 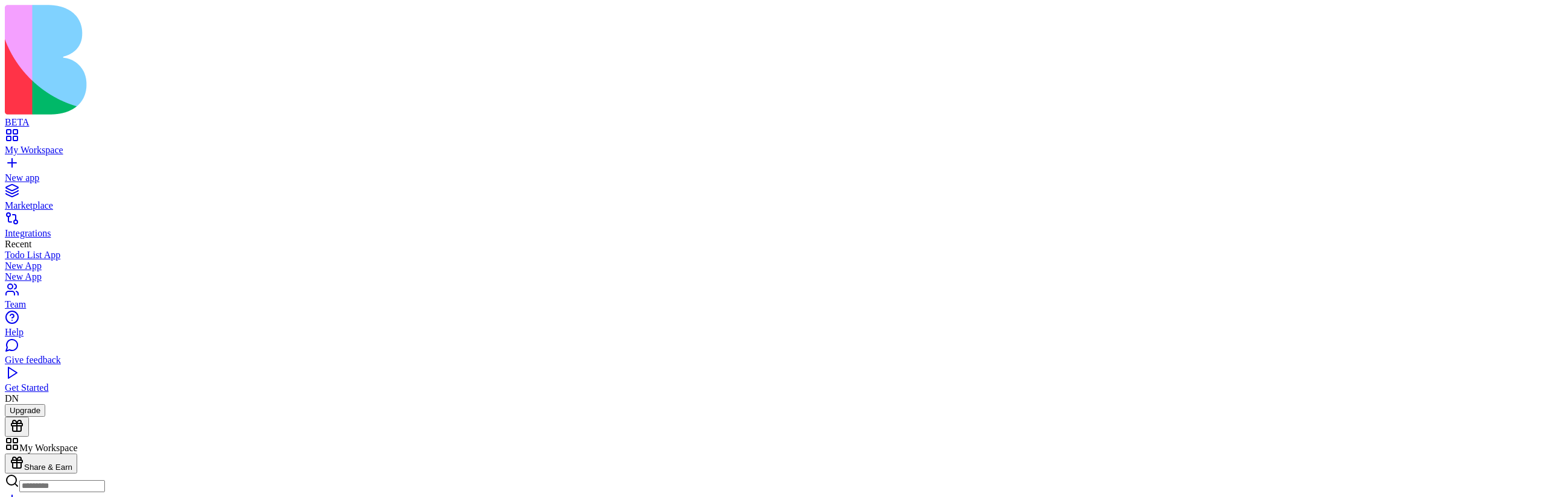 I want to click on img: logo, so click(x=247, y=60).